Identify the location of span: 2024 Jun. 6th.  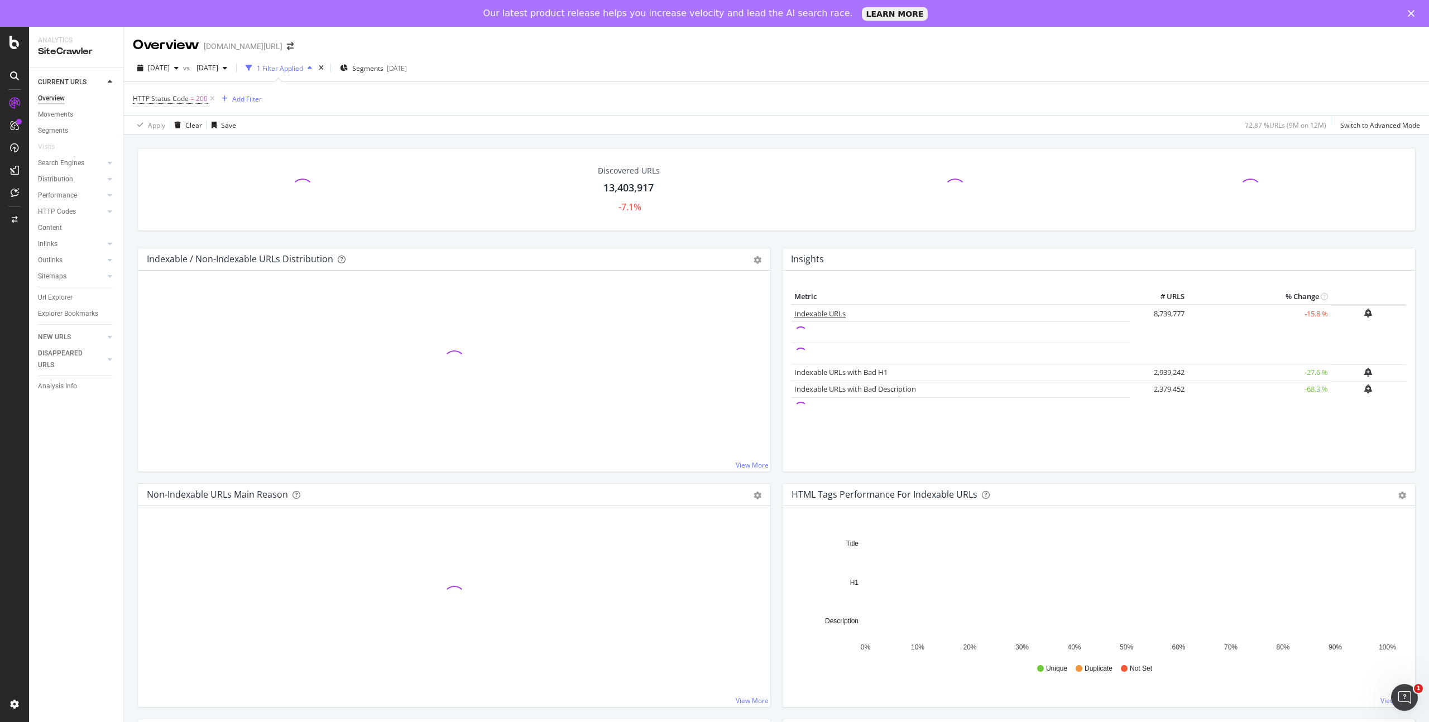
(205, 68).